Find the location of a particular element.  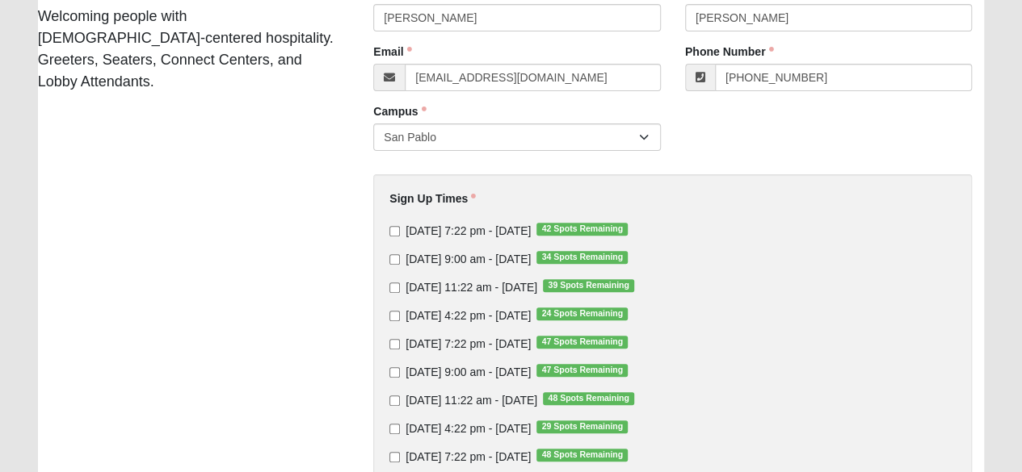

span: 34 Spots Remaining is located at coordinates (581, 258).